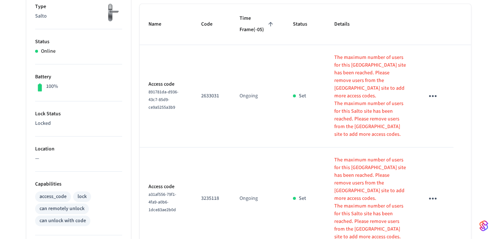 The width and height of the screenshot is (497, 239). Describe the element at coordinates (211, 198) in the screenshot. I see `p: 3235118` at that location.